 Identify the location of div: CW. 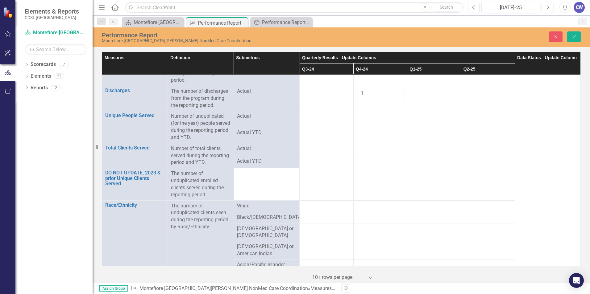
(579, 7).